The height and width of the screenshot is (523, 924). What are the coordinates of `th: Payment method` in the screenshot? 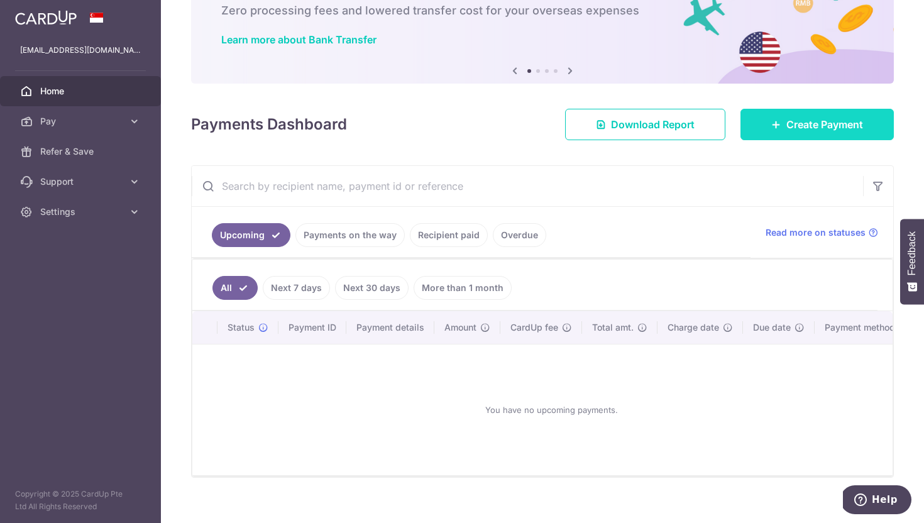 It's located at (863, 328).